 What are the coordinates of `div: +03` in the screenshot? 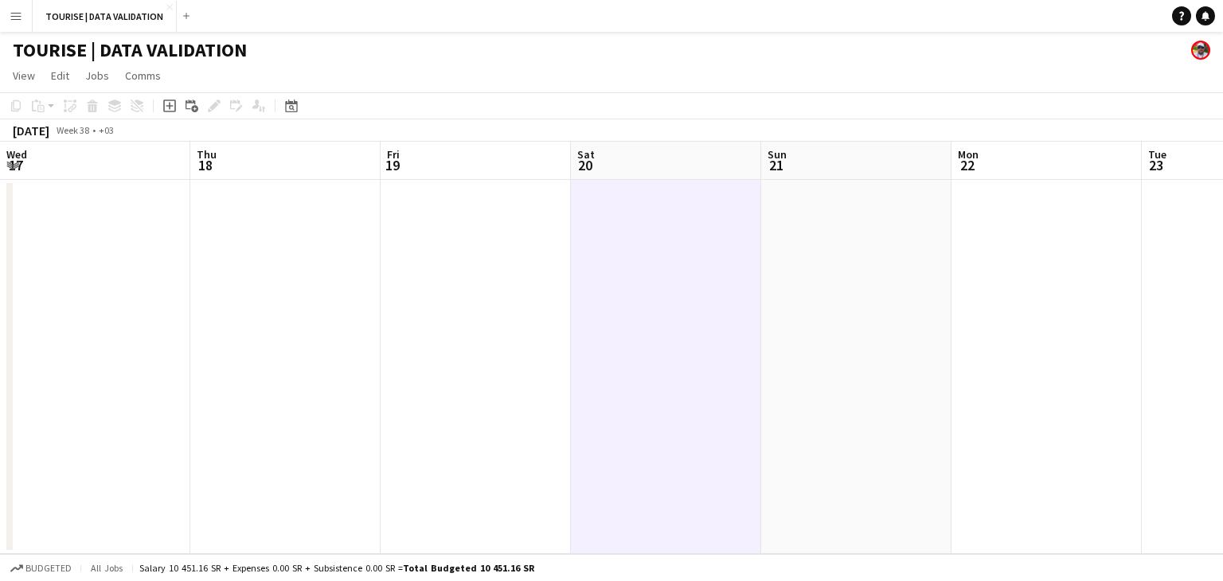 It's located at (106, 130).